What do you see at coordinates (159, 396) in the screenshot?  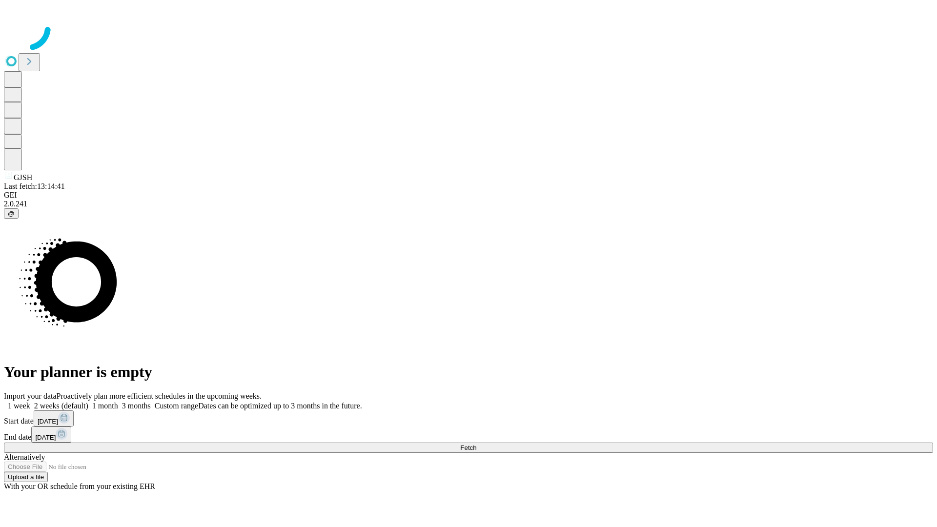 I see `span: Proactively plan more efficient schedules in the upcoming weeks.` at bounding box center [159, 396].